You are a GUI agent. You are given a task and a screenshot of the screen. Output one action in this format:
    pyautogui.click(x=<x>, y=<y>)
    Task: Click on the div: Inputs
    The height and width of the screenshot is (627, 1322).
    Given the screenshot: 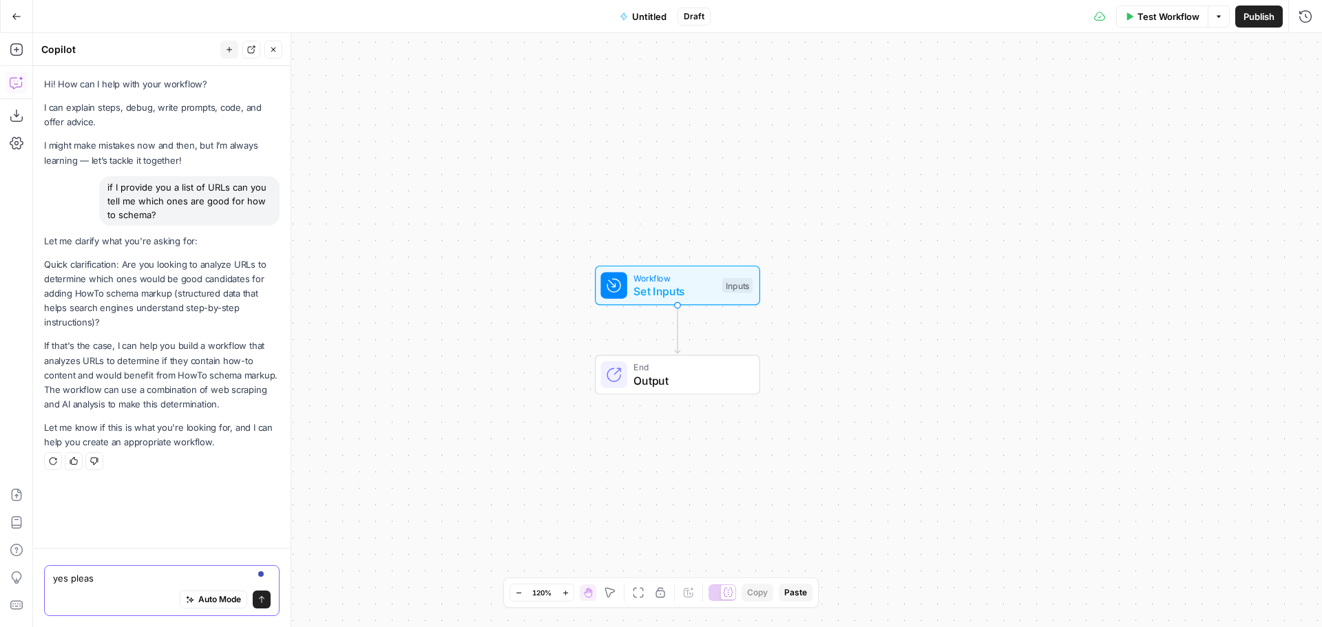 What is the action you would take?
    pyautogui.click(x=737, y=286)
    